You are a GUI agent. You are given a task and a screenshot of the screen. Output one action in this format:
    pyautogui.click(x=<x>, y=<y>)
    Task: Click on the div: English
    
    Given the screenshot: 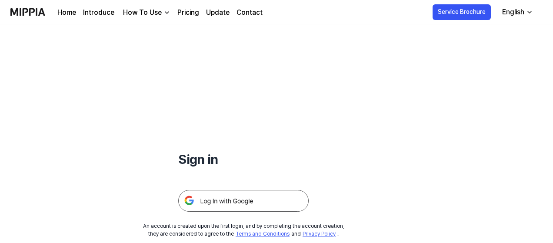 What is the action you would take?
    pyautogui.click(x=513, y=12)
    